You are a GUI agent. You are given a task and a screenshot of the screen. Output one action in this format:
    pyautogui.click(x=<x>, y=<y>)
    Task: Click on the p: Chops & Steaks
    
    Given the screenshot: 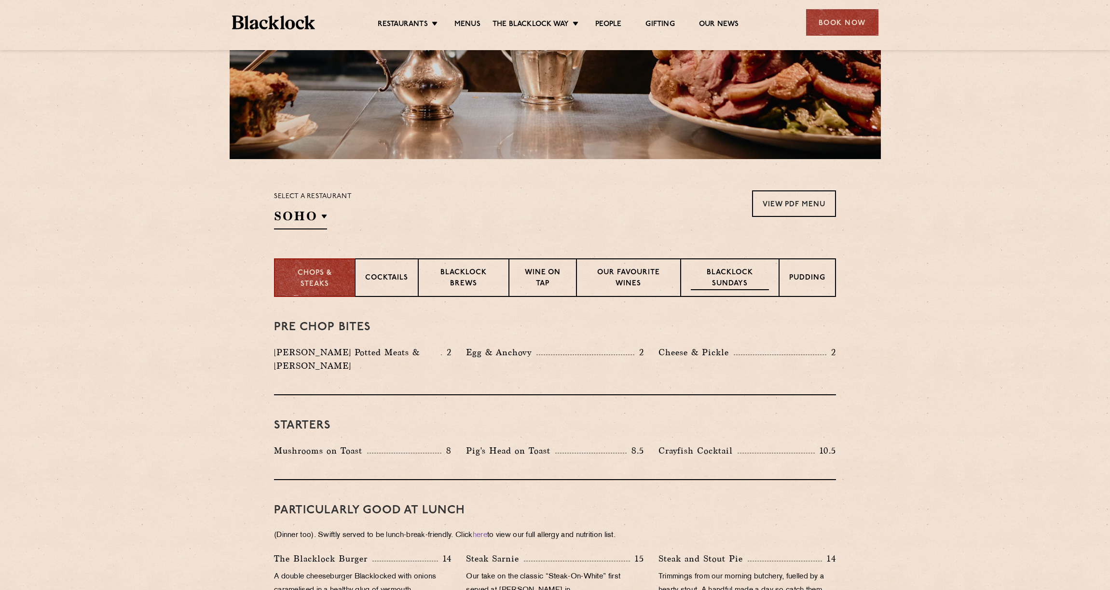 What is the action you would take?
    pyautogui.click(x=315, y=279)
    